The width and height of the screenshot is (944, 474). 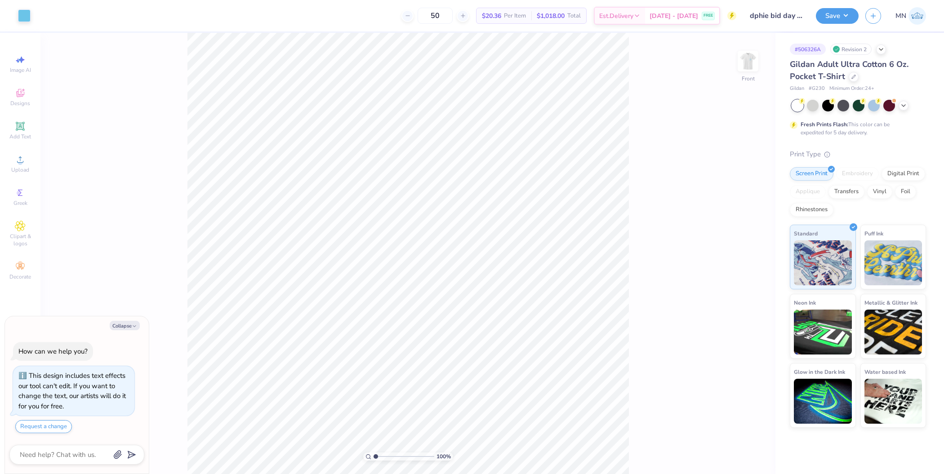 I want to click on span: Metallic & Glitter Ink, so click(x=891, y=303).